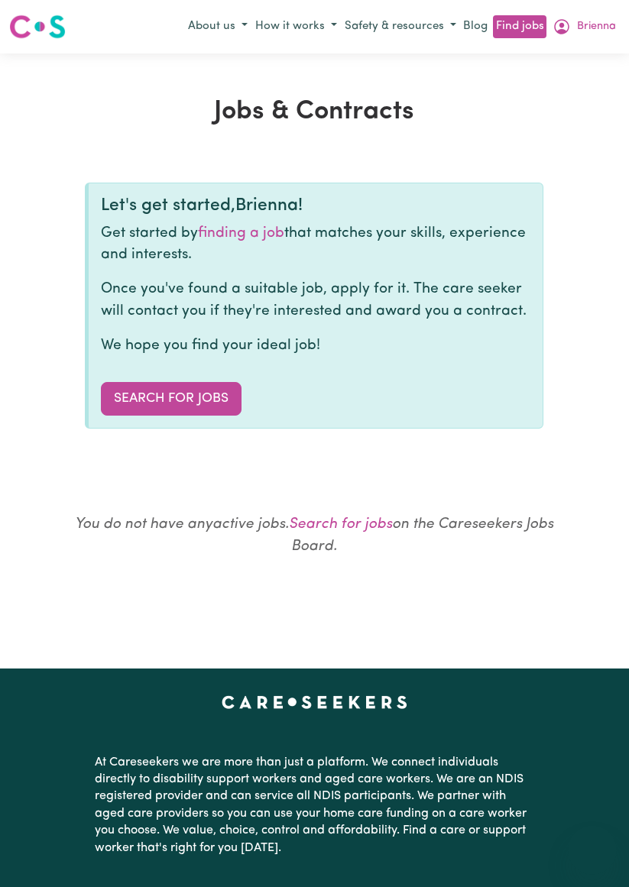 The width and height of the screenshot is (629, 887). What do you see at coordinates (519, 27) in the screenshot?
I see `a: Find jobs` at bounding box center [519, 27].